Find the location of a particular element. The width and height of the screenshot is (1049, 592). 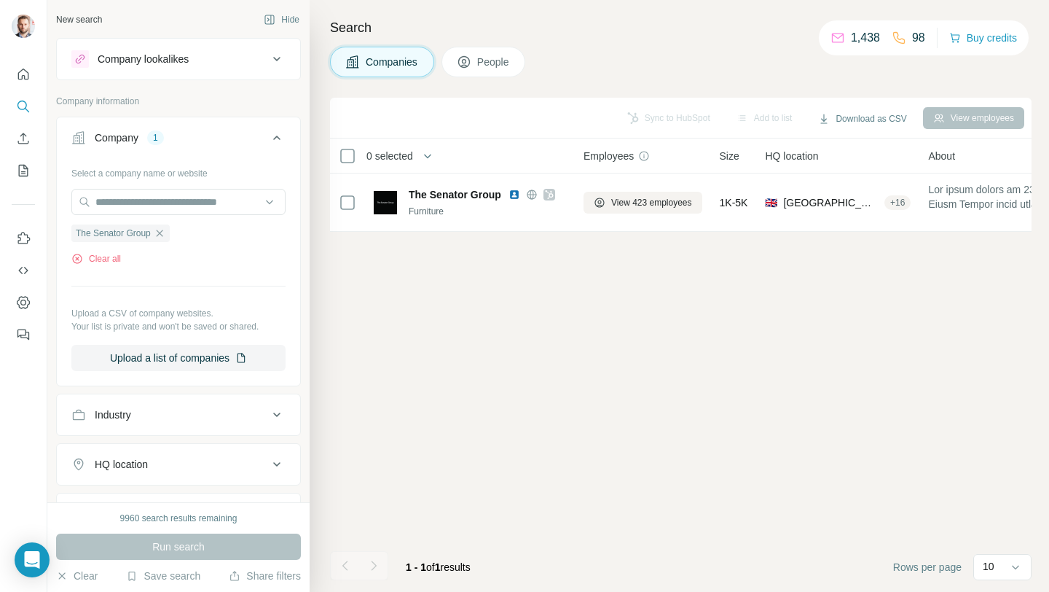

img: Logo of The Senator Group is located at coordinates (385, 203).